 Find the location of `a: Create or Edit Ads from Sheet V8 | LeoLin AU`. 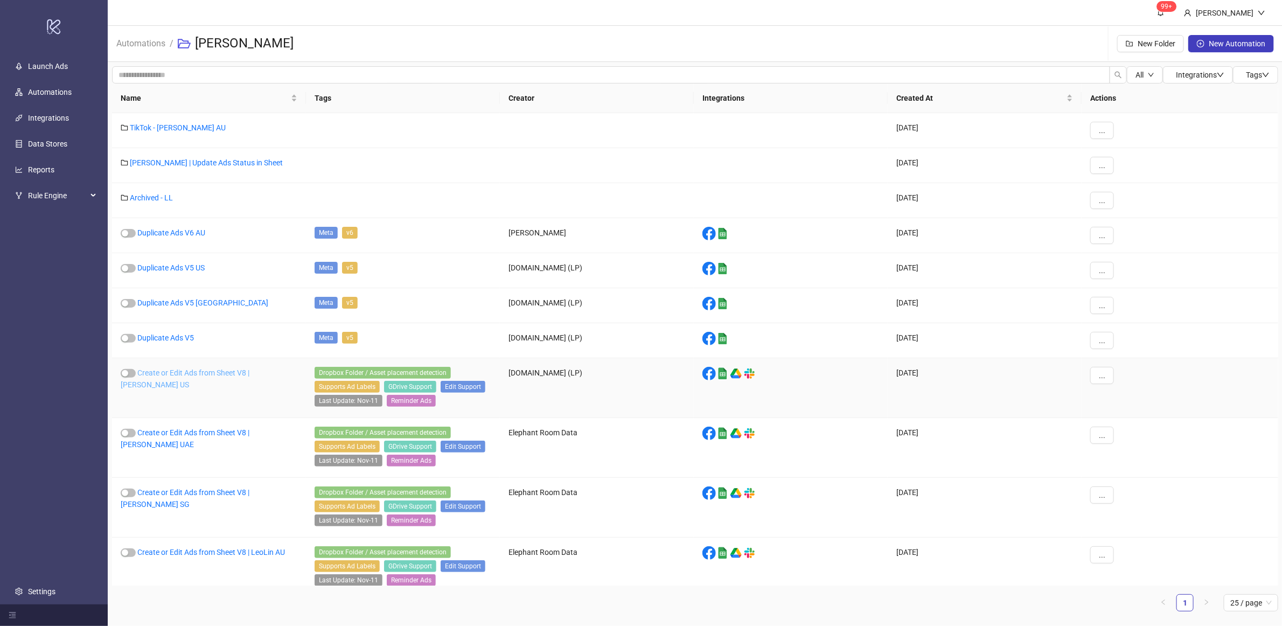

a: Create or Edit Ads from Sheet V8 | LeoLin AU is located at coordinates (211, 552).